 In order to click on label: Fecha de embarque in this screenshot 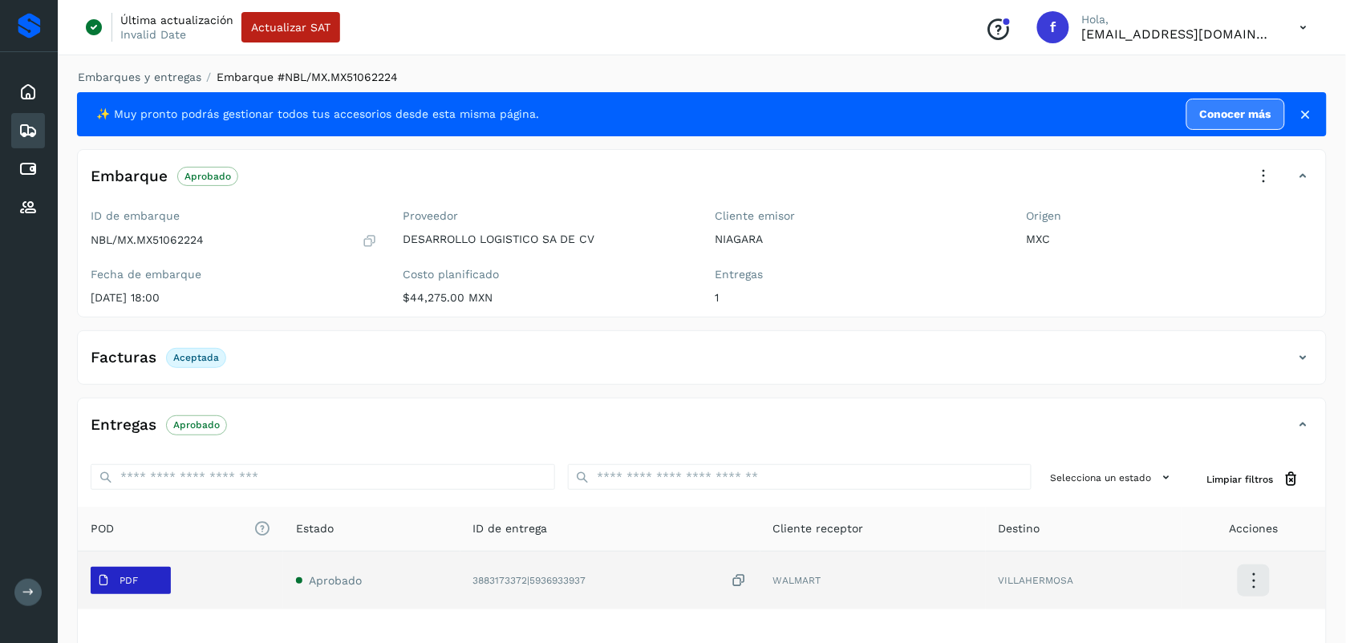, I will do `click(233, 274)`.